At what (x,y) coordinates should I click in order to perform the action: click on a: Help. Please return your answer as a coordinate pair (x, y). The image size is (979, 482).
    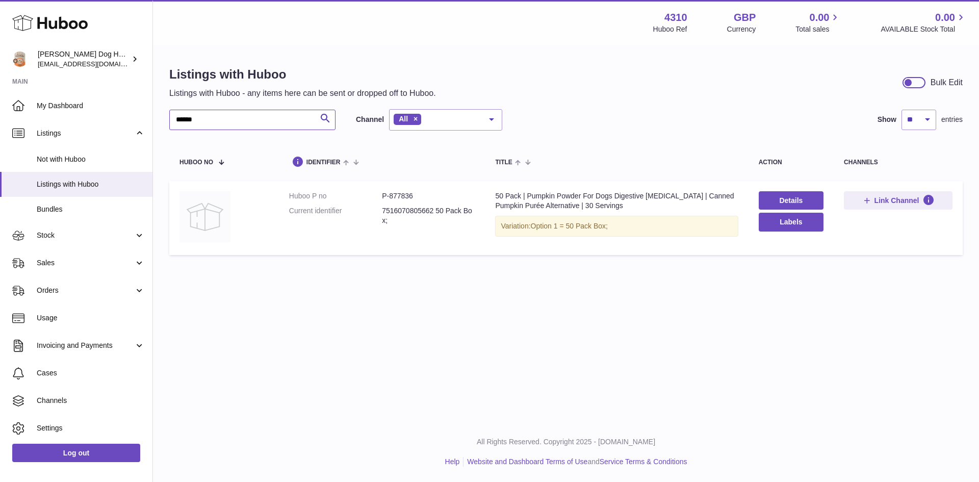
    Looking at the image, I should click on (452, 462).